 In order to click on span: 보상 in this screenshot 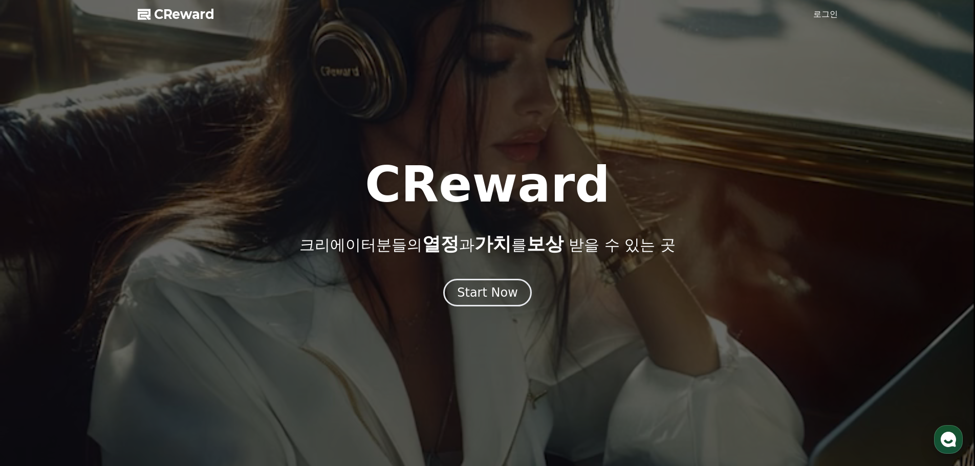, I will do `click(545, 244)`.